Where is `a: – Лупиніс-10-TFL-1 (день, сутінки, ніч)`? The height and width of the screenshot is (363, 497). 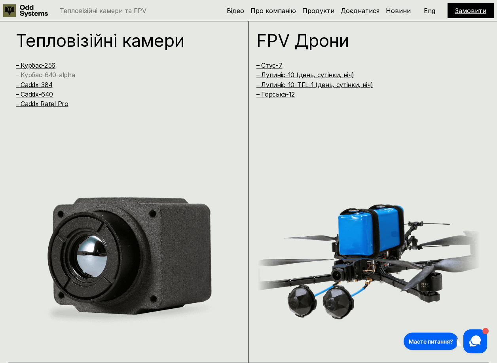 a: – Лупиніс-10-TFL-1 (день, сутінки, ніч) is located at coordinates (315, 85).